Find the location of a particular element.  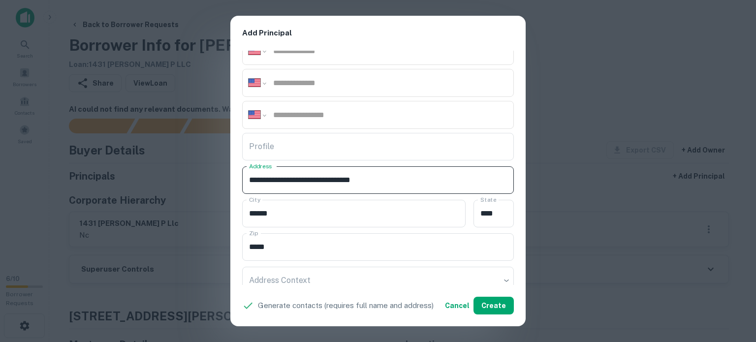

p: Generate contacts (requires full name and address) is located at coordinates (346, 306).